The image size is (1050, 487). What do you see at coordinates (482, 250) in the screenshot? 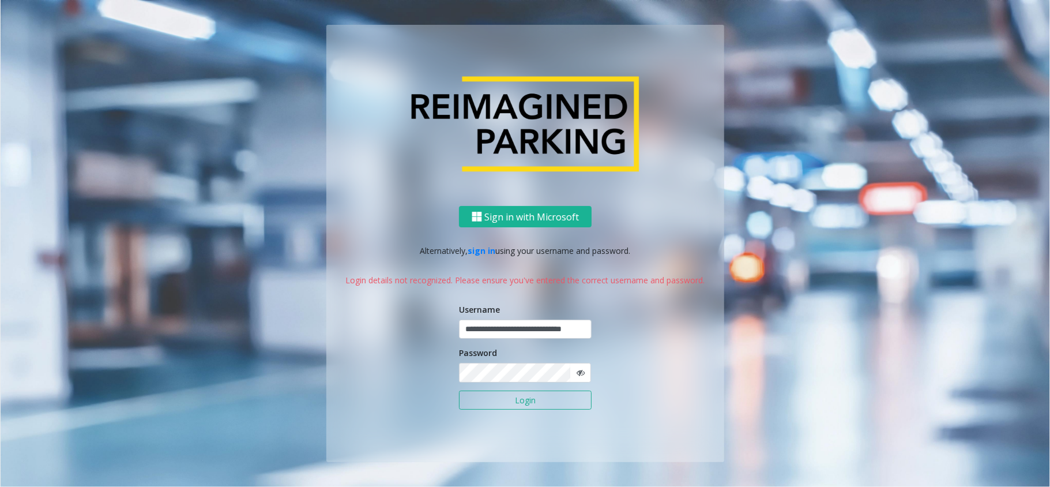
I see `a: sign in` at bounding box center [482, 250].